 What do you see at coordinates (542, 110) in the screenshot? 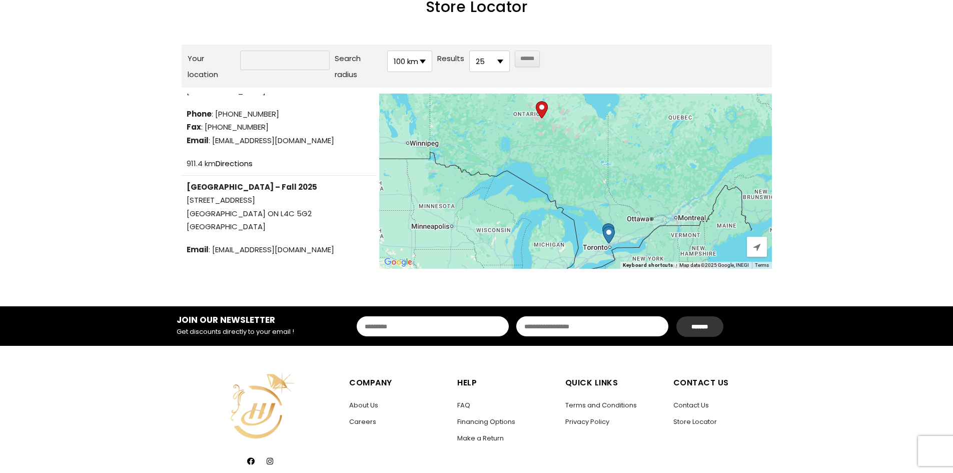
I see `div: Start location` at bounding box center [542, 110].